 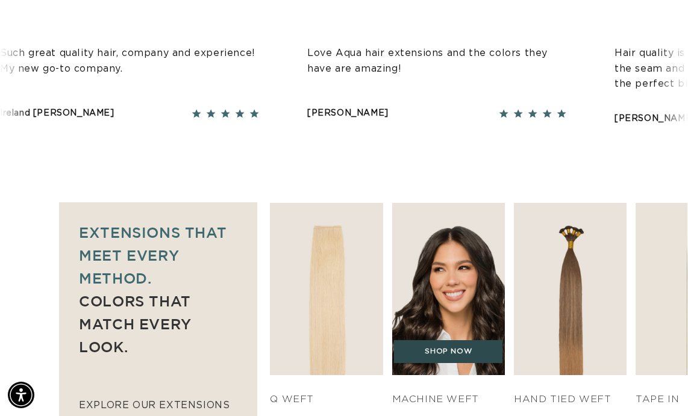 I want to click on div: Accessibility Menu, so click(x=21, y=395).